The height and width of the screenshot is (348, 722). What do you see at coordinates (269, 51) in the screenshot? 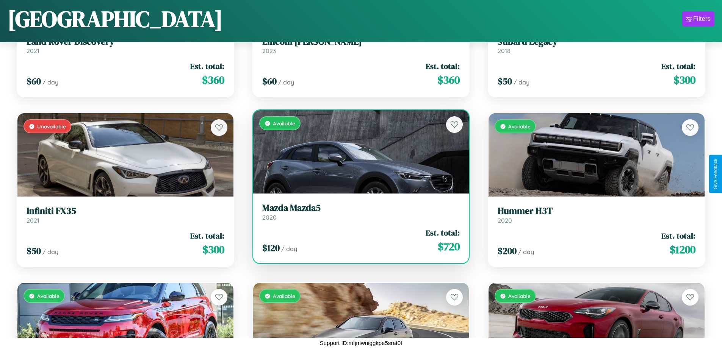
I see `span: 2023` at bounding box center [269, 51].